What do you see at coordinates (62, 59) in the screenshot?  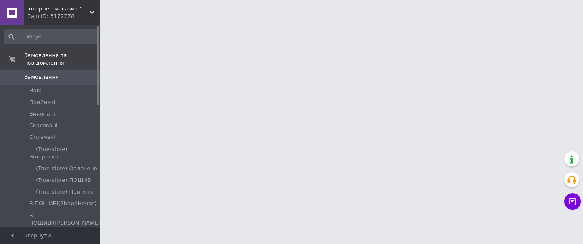 I see `span: Замовлення та повідомлення` at bounding box center [62, 59].